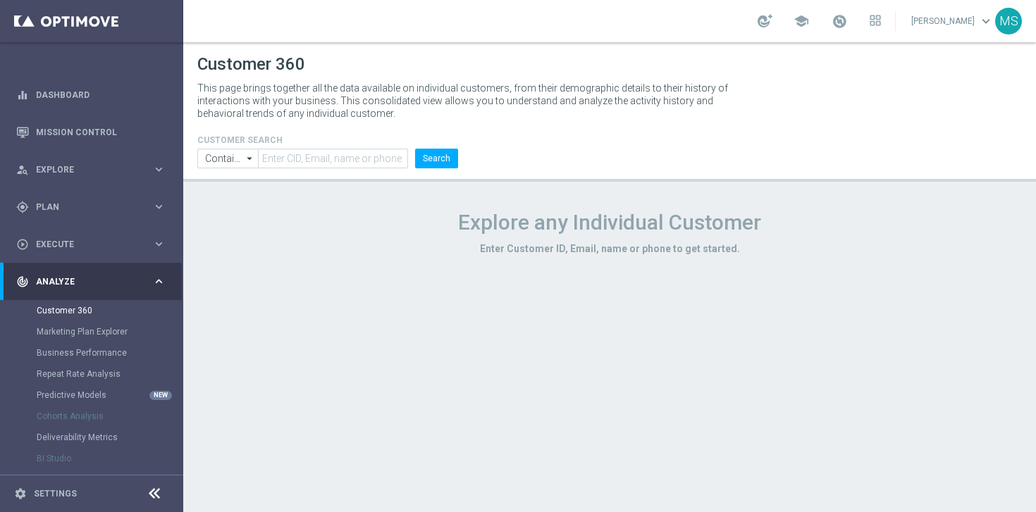 The width and height of the screenshot is (1036, 512). Describe the element at coordinates (94, 245) in the screenshot. I see `span: Execute` at that location.